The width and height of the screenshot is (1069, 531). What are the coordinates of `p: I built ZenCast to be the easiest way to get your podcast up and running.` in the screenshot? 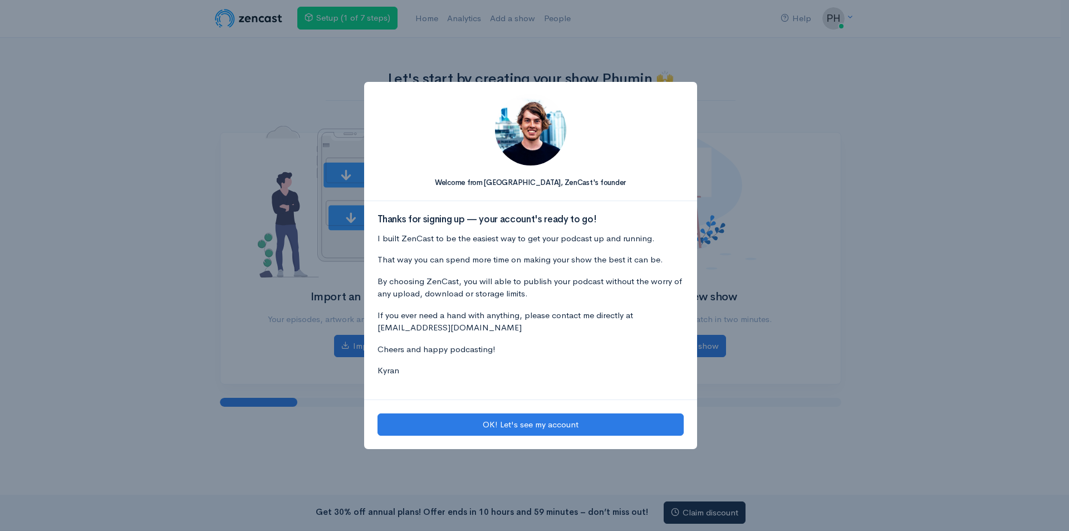 It's located at (531, 238).